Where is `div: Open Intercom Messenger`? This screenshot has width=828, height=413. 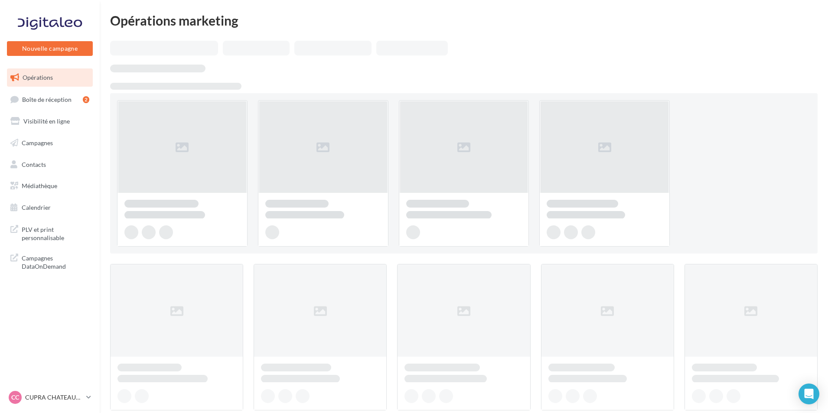
div: Open Intercom Messenger is located at coordinates (809, 394).